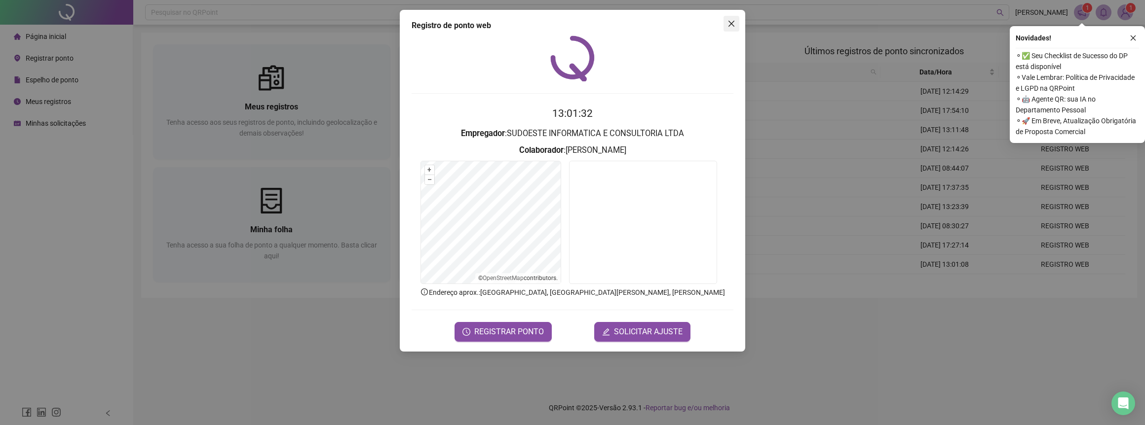 This screenshot has width=1145, height=425. What do you see at coordinates (1077, 105) in the screenshot?
I see `span: ⚬ 🤖 Agente QR: sua IA no Departamento Pessoal` at bounding box center [1077, 105].